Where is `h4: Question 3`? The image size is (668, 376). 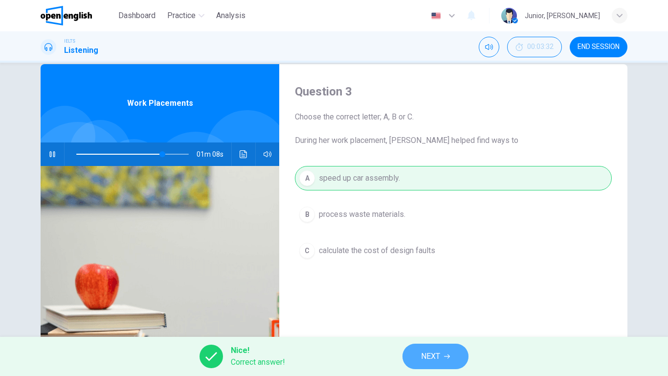 h4: Question 3 is located at coordinates (454, 91).